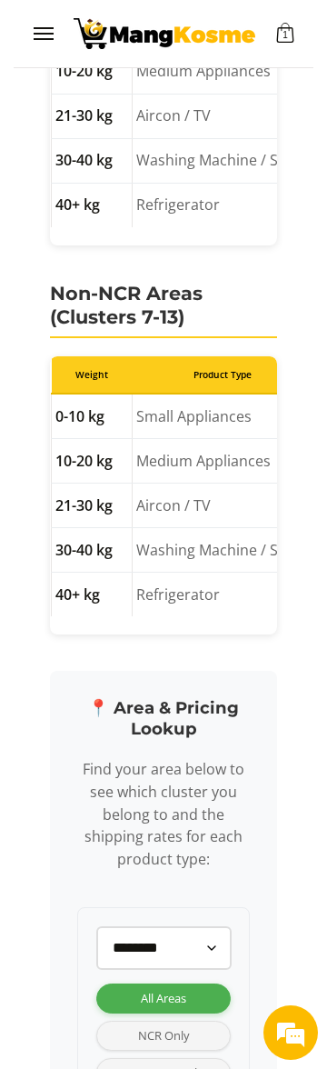  Describe the element at coordinates (92, 416) in the screenshot. I see `td: 0-10 kg` at that location.